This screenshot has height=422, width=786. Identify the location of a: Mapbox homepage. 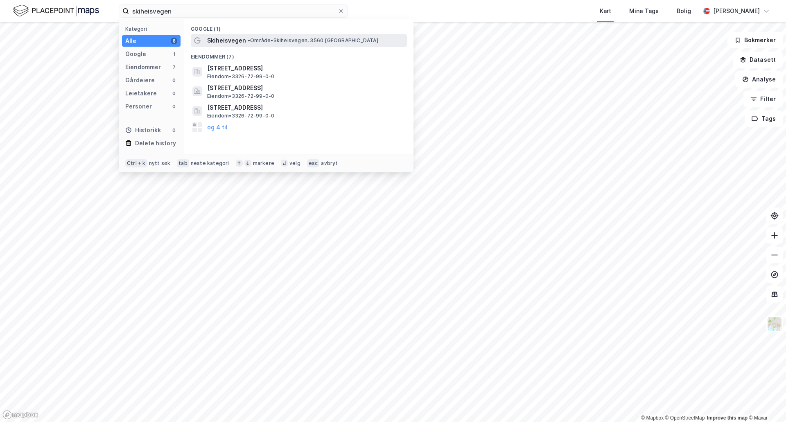
(20, 415).